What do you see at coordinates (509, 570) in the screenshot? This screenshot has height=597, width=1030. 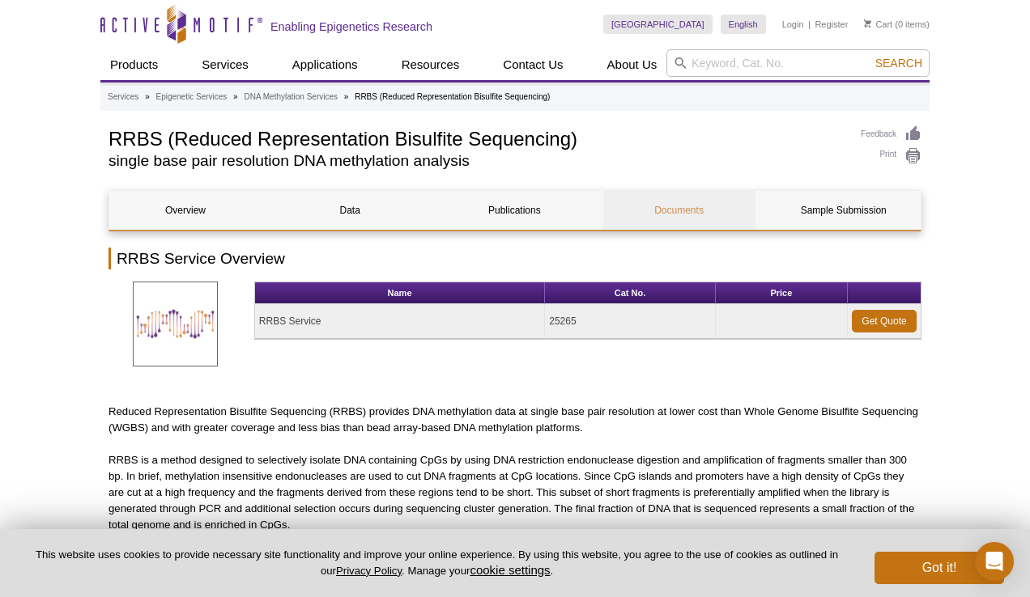 I see `button: cookie settings` at bounding box center [509, 570].